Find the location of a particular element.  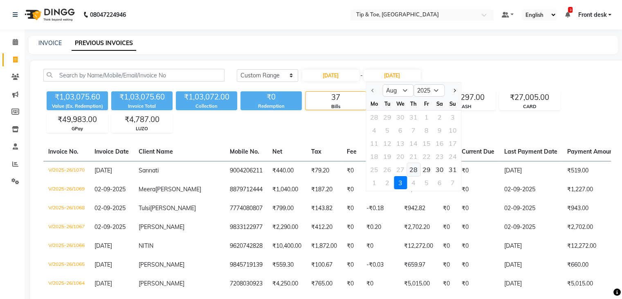

td: V/2025-26/1064 is located at coordinates (66, 284).